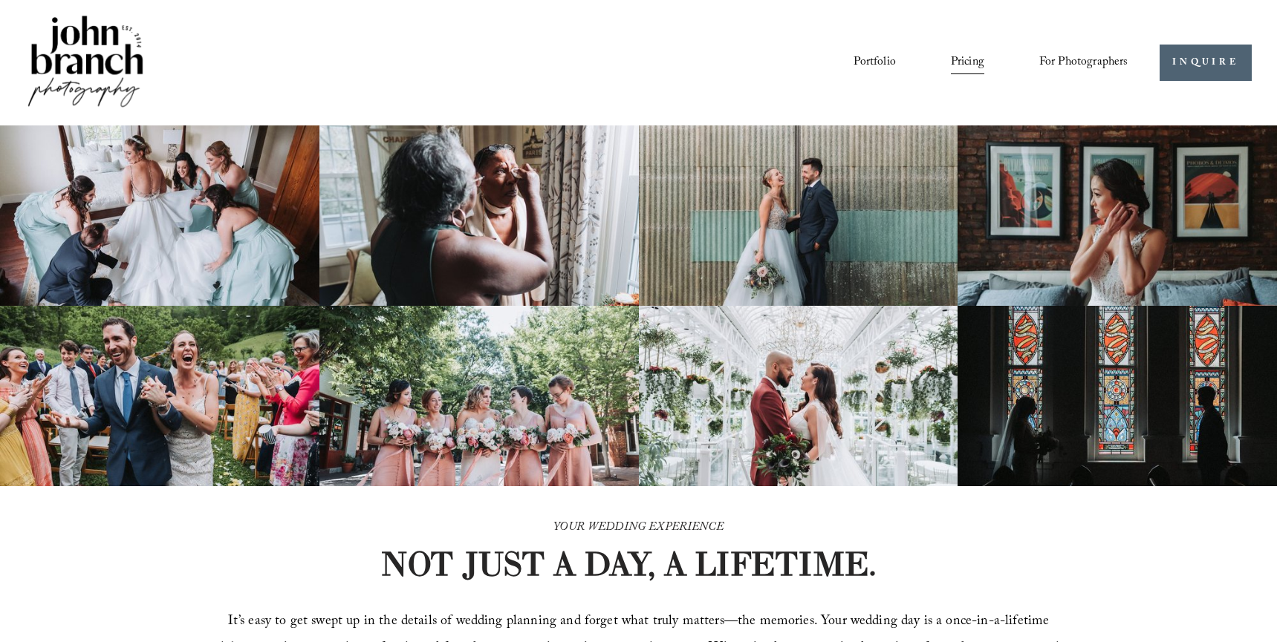 The image size is (1277, 642). What do you see at coordinates (798, 396) in the screenshot?
I see `img: Bride and groom standing in an elegant greenhouse with chandeliers and lush greenery.` at bounding box center [798, 396].